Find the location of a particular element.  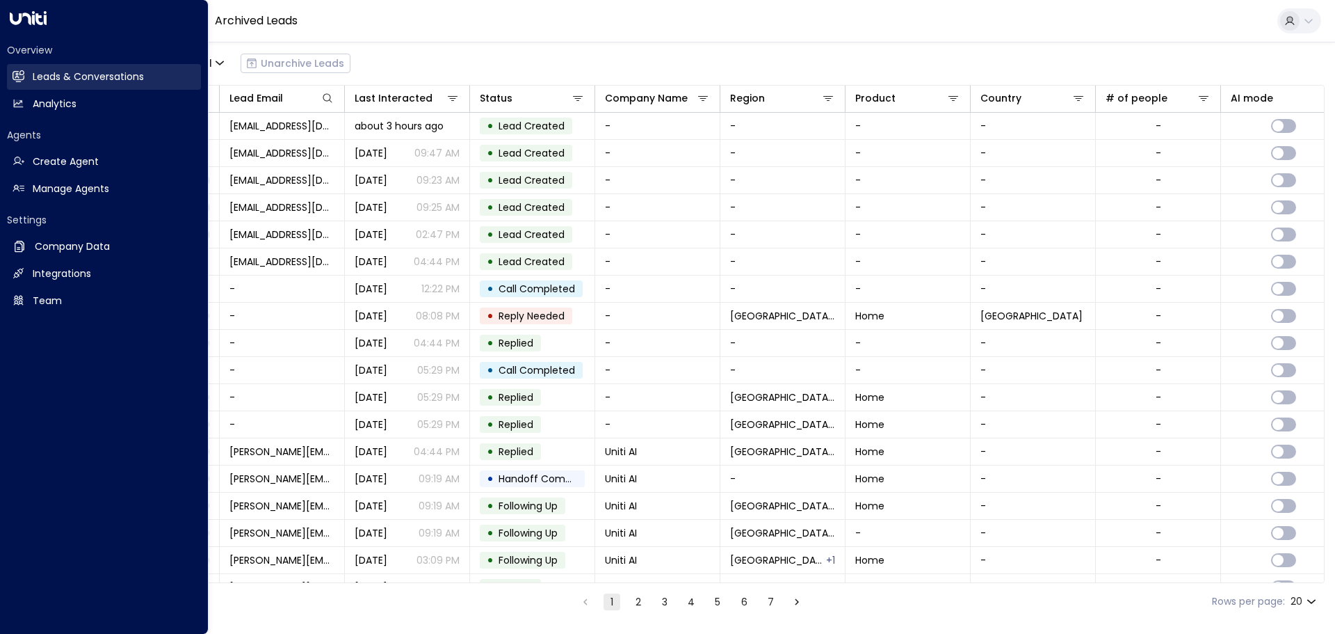

button: Go to next page is located at coordinates (797, 602).